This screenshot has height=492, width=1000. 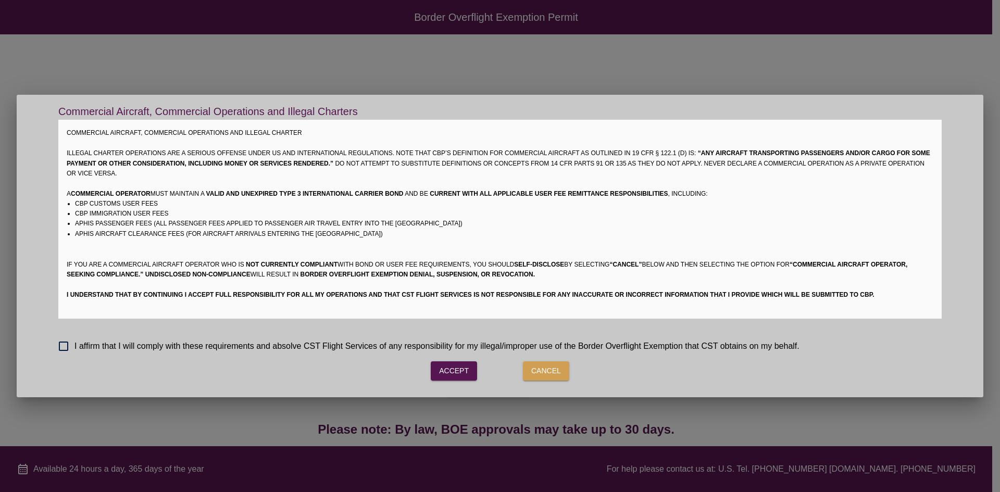 I want to click on strong: border overflight exemption denial, suspension, or revocation., so click(x=418, y=275).